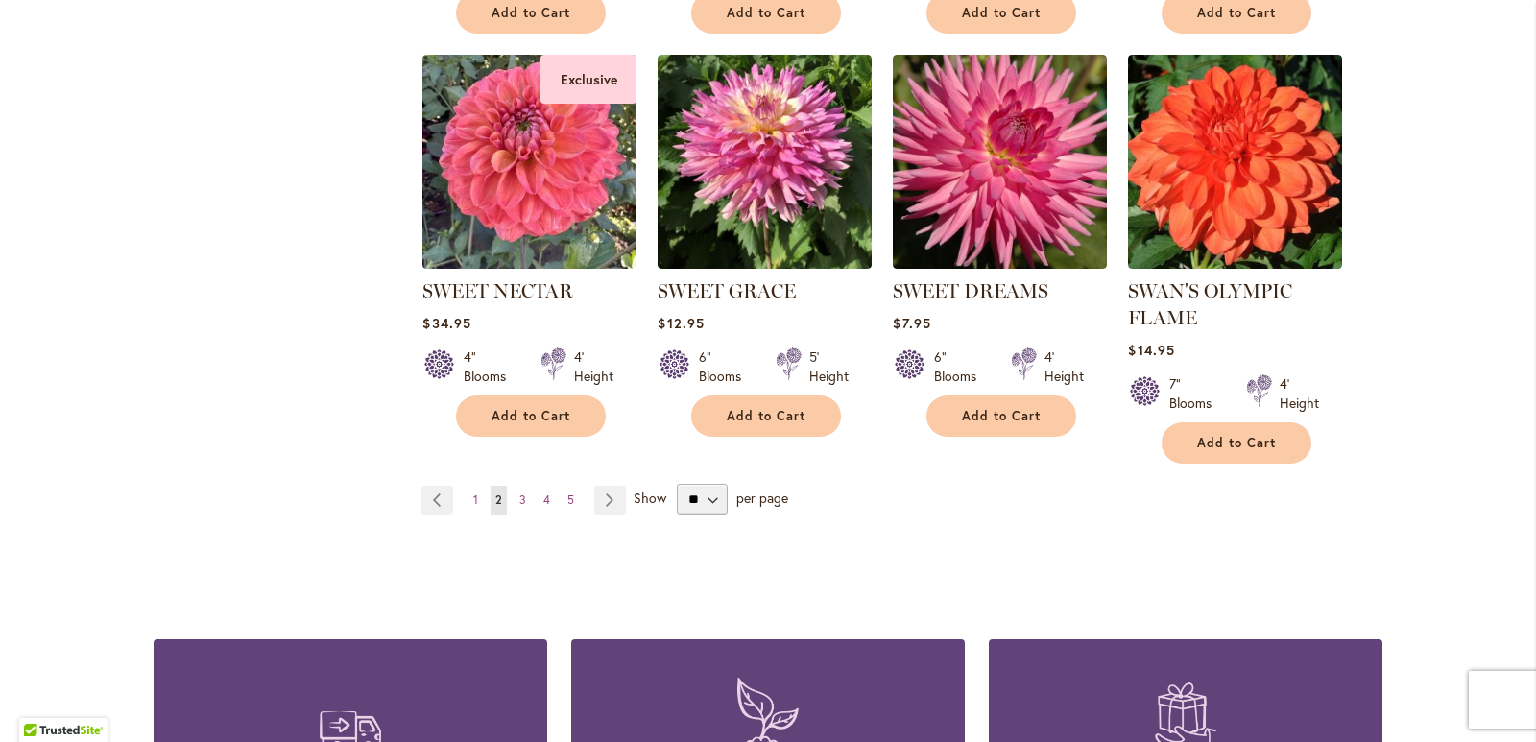 The image size is (1536, 742). Describe the element at coordinates (529, 263) in the screenshot. I see `a: SWEET NECTAR Exclusive` at that location.